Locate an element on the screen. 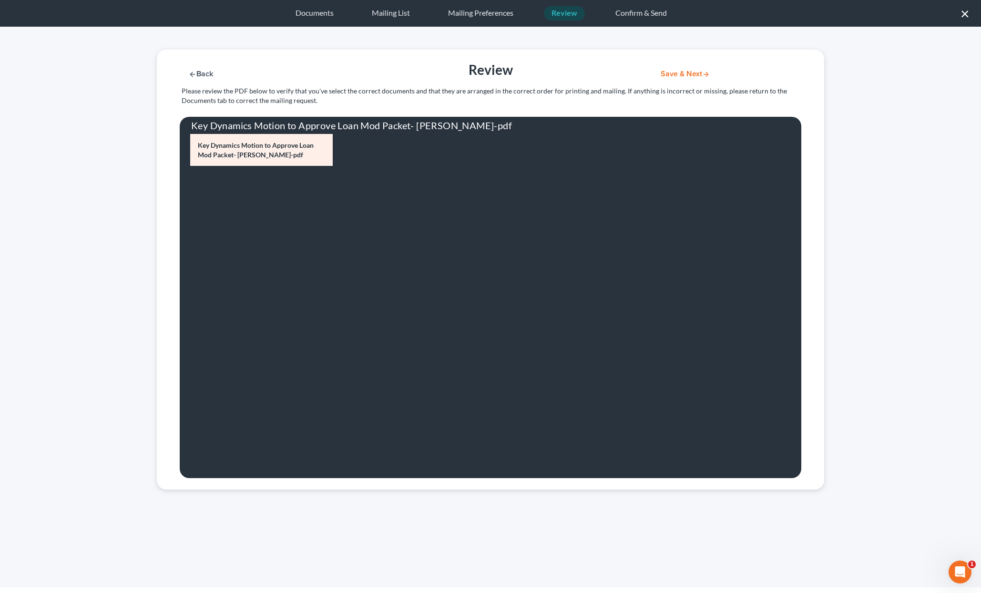  button: Back is located at coordinates (201, 74).